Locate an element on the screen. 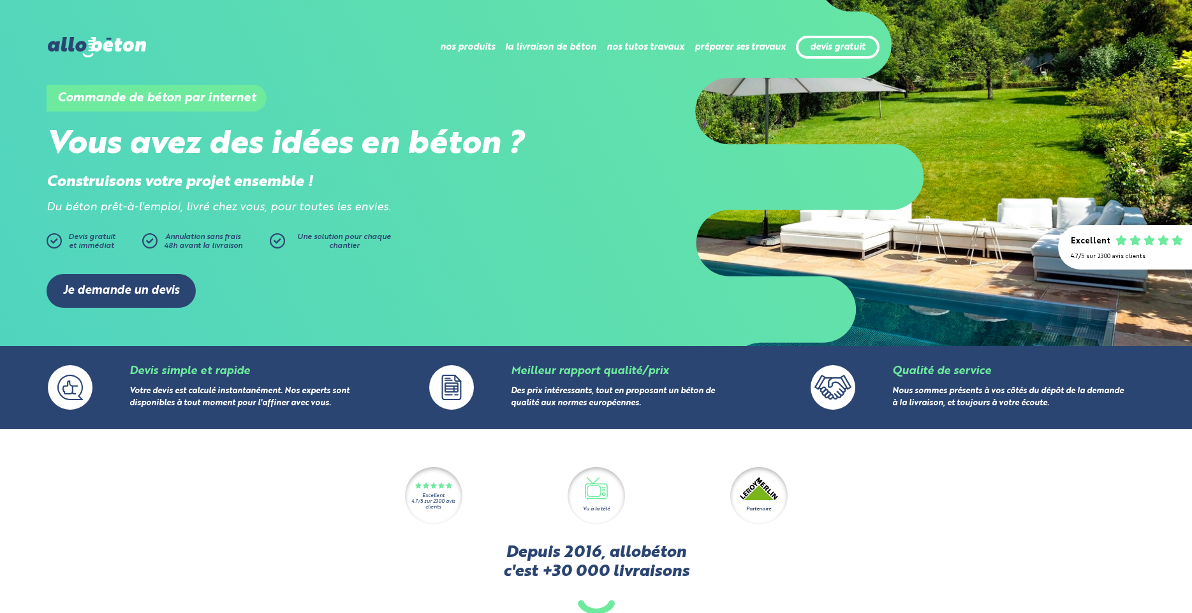 This screenshot has height=613, width=1192. a: Devis gratuitet immédiat is located at coordinates (91, 244).